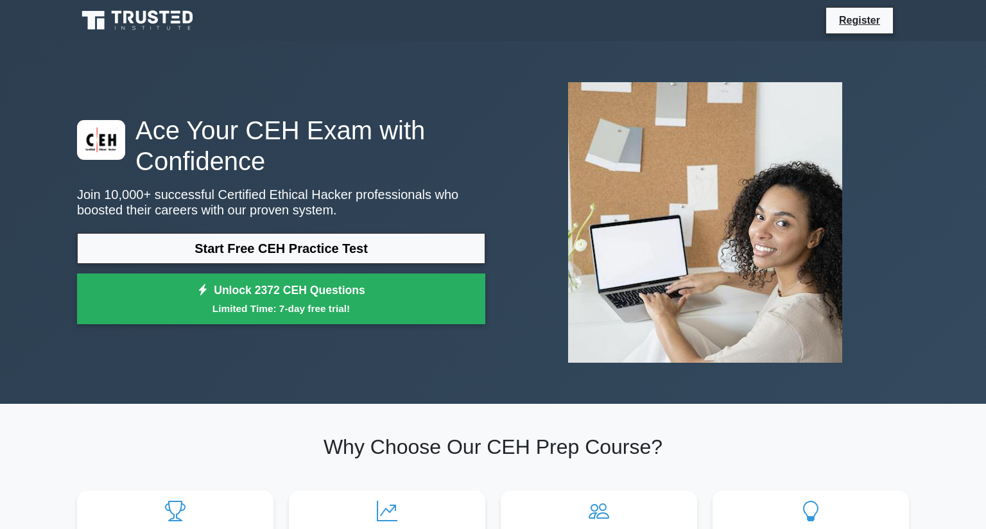  I want to click on h2: Why Choose Our CEH Prep Course?, so click(493, 447).